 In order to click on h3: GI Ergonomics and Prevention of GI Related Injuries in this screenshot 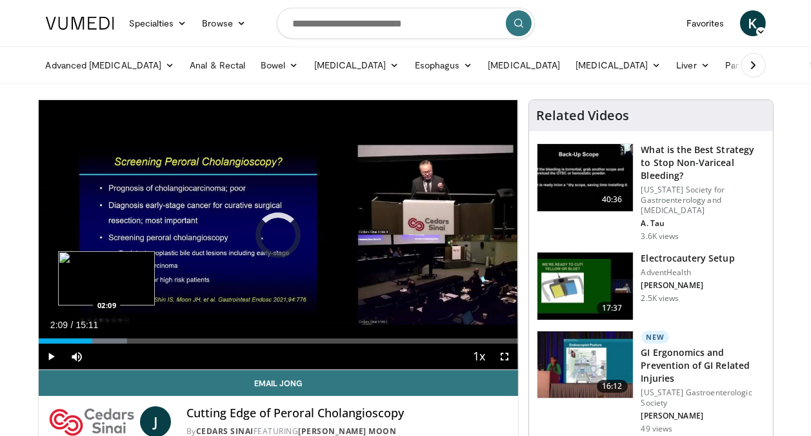, I will do `click(703, 365)`.